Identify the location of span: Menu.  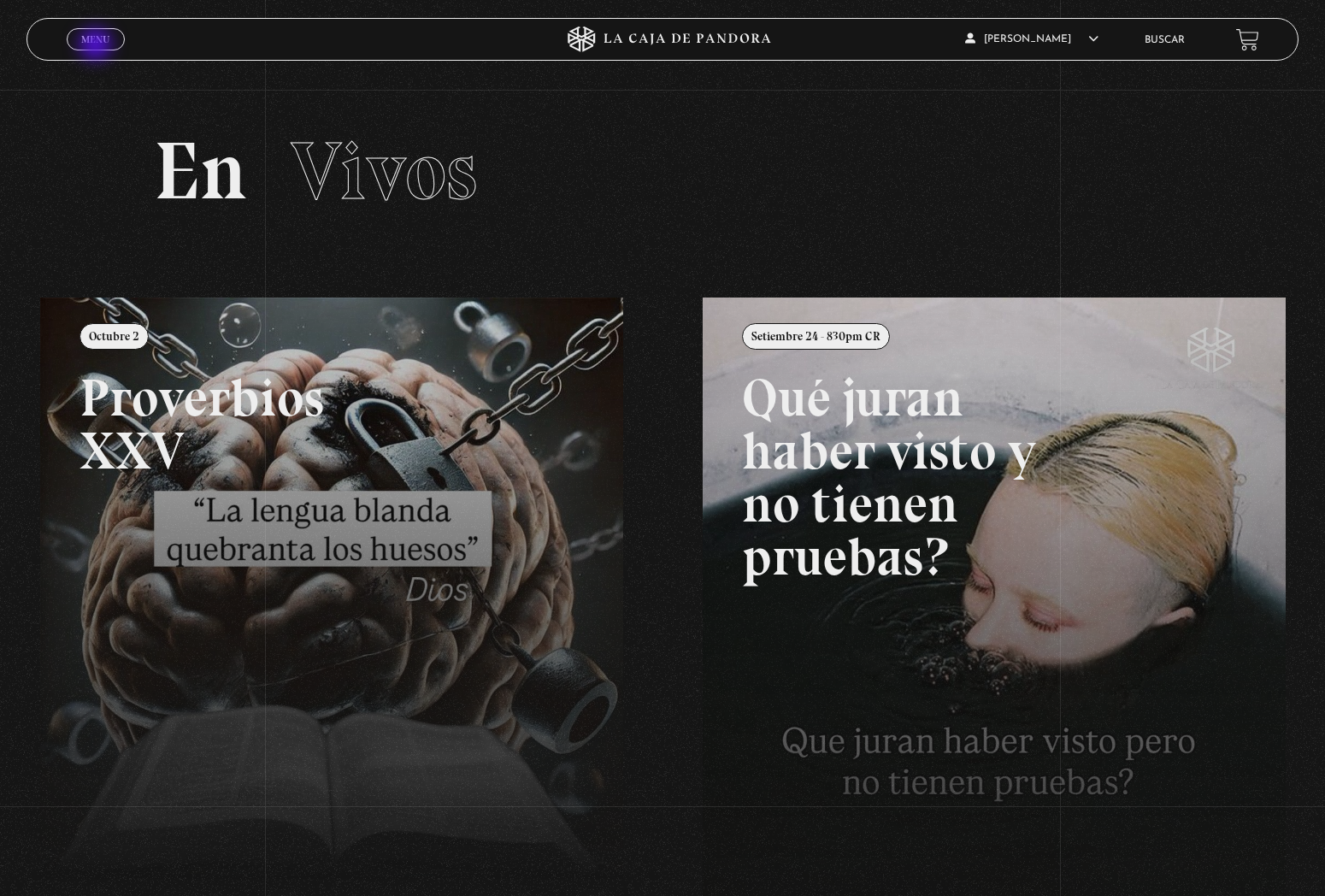
(95, 39).